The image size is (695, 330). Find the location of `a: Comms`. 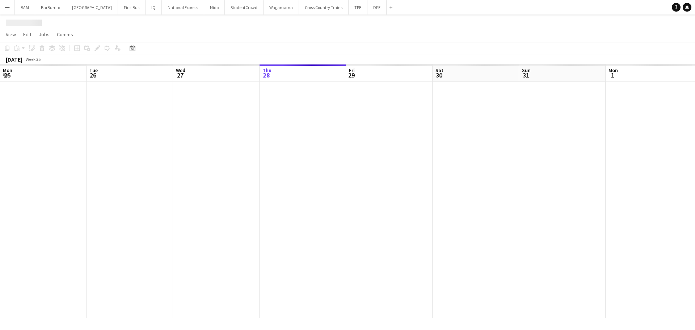

a: Comms is located at coordinates (65, 34).